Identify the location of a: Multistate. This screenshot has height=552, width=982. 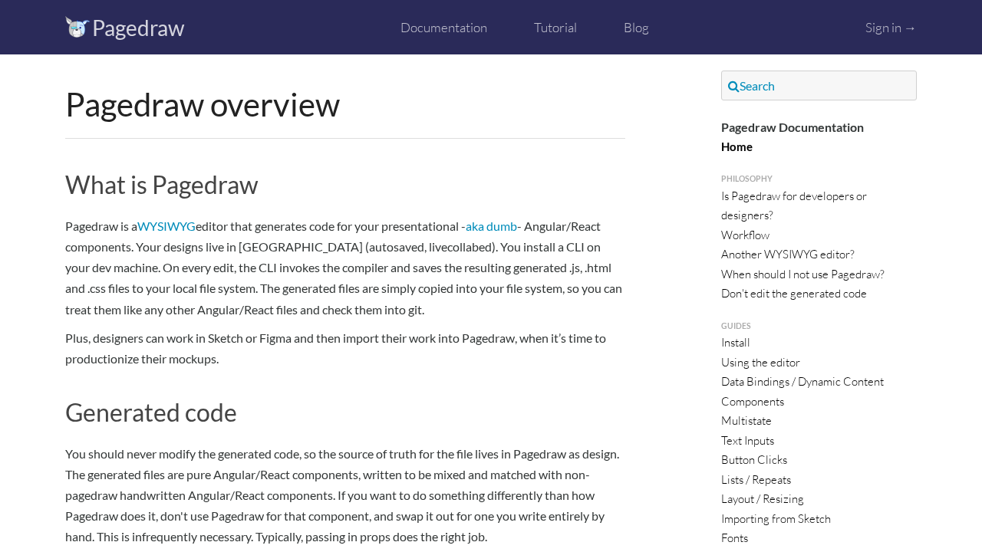
(746, 420).